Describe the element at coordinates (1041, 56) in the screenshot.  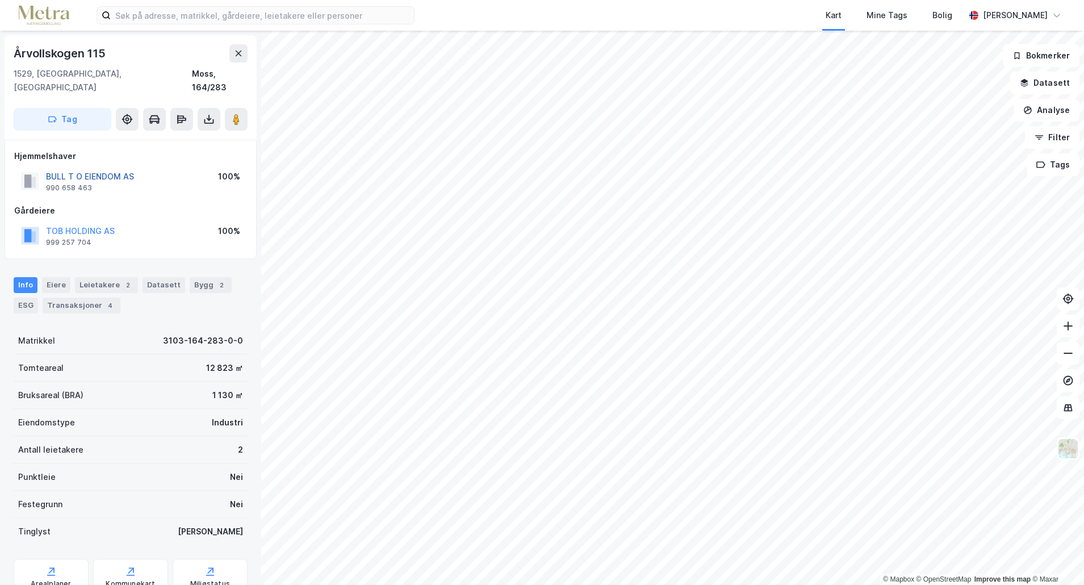
I see `button: Bokmerker` at that location.